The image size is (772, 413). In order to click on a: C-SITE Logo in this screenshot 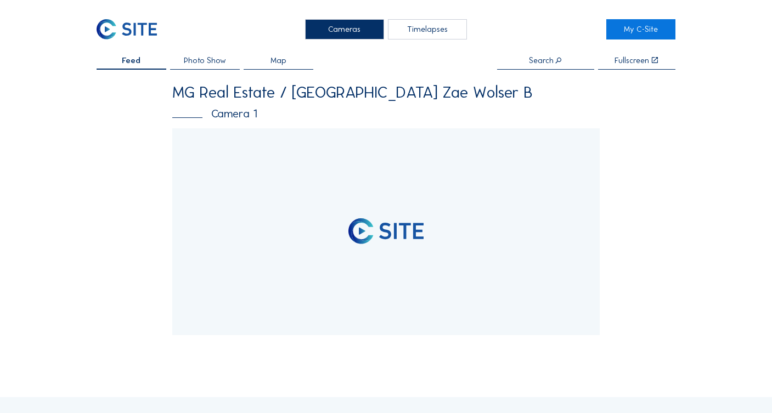, I will do `click(131, 29)`.